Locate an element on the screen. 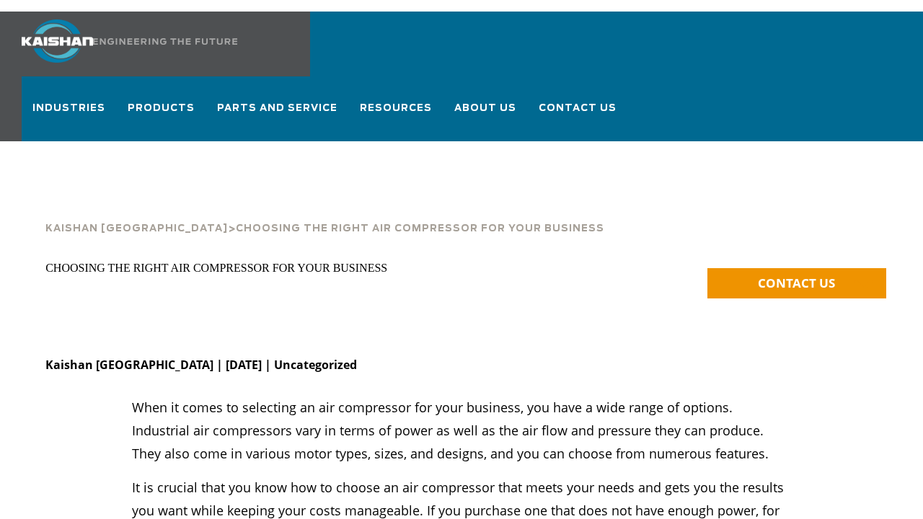 Image resolution: width=923 pixels, height=519 pixels. p: When it comes to selecting an air compressor for your business, you have a wide range of options.... is located at coordinates (461, 430).